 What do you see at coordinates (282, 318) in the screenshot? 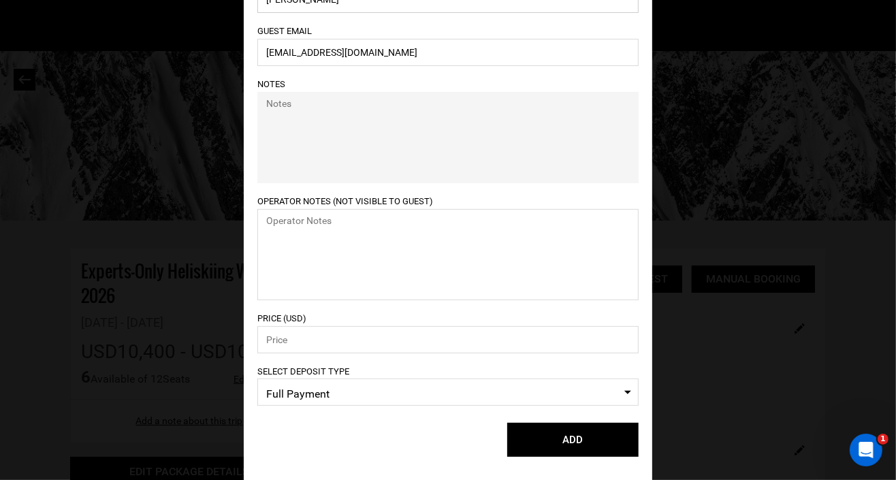
I see `label: Price (USD)` at bounding box center [282, 318].